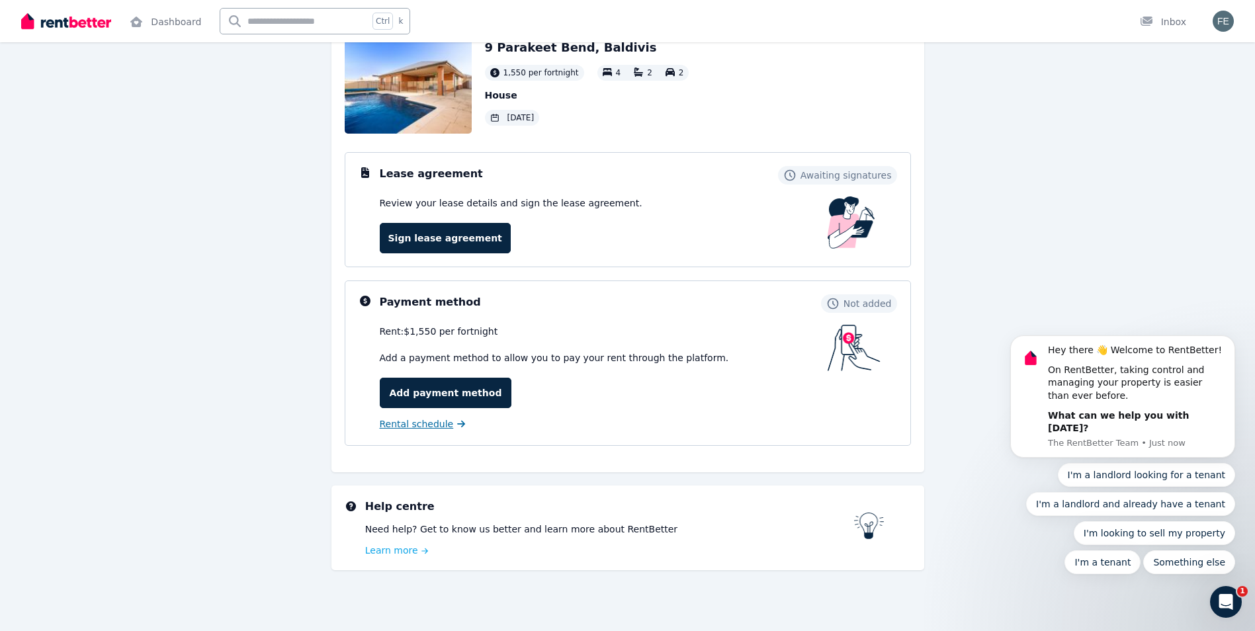 This screenshot has width=1255, height=631. I want to click on img: Lease Agreement, so click(852, 222).